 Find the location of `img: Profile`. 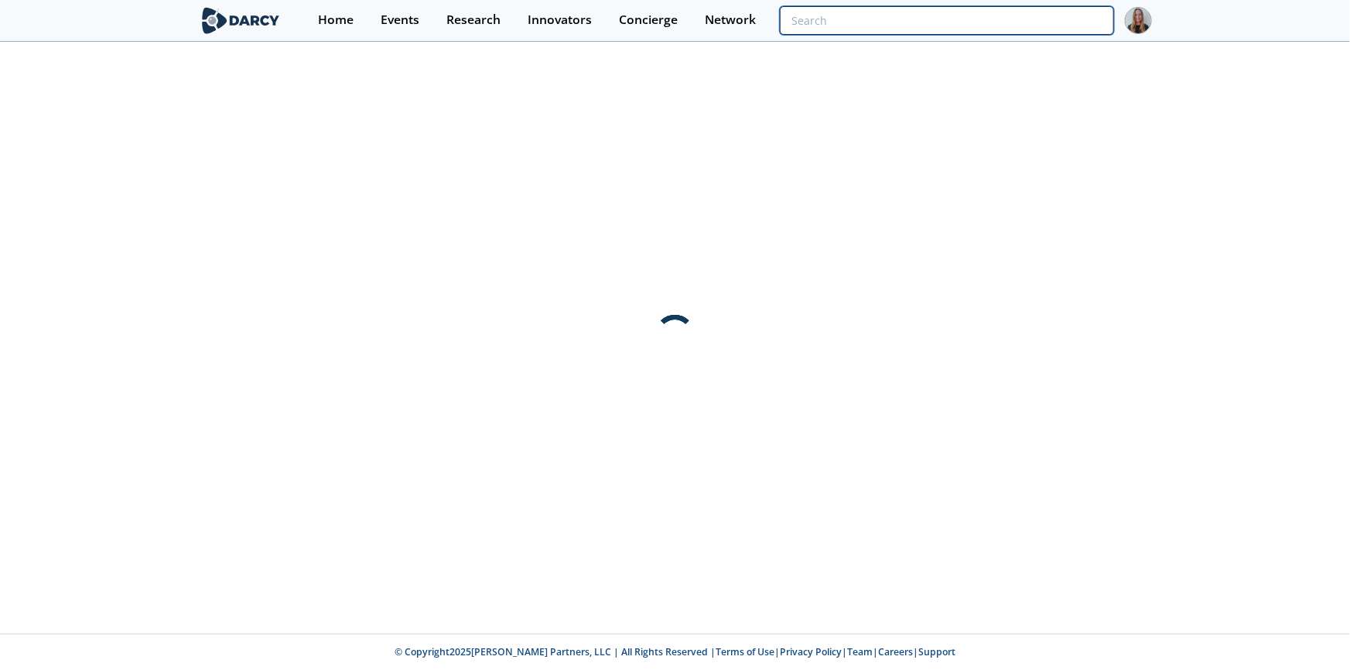

img: Profile is located at coordinates (1138, 20).